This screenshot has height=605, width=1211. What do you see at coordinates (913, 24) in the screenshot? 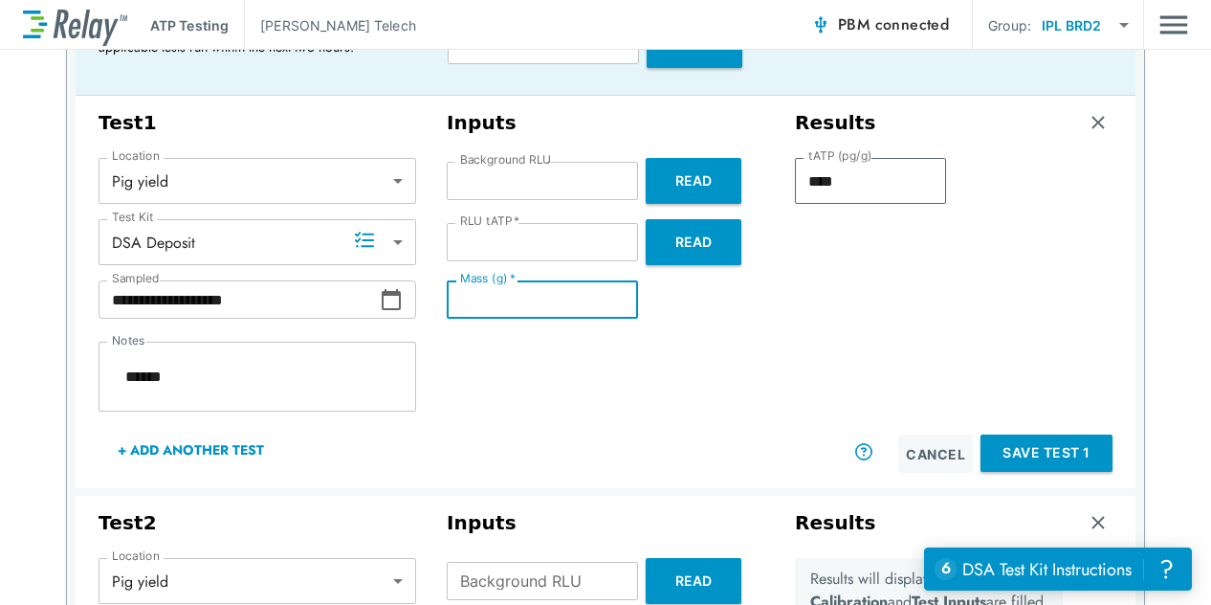
I see `span: connected` at bounding box center [913, 24].